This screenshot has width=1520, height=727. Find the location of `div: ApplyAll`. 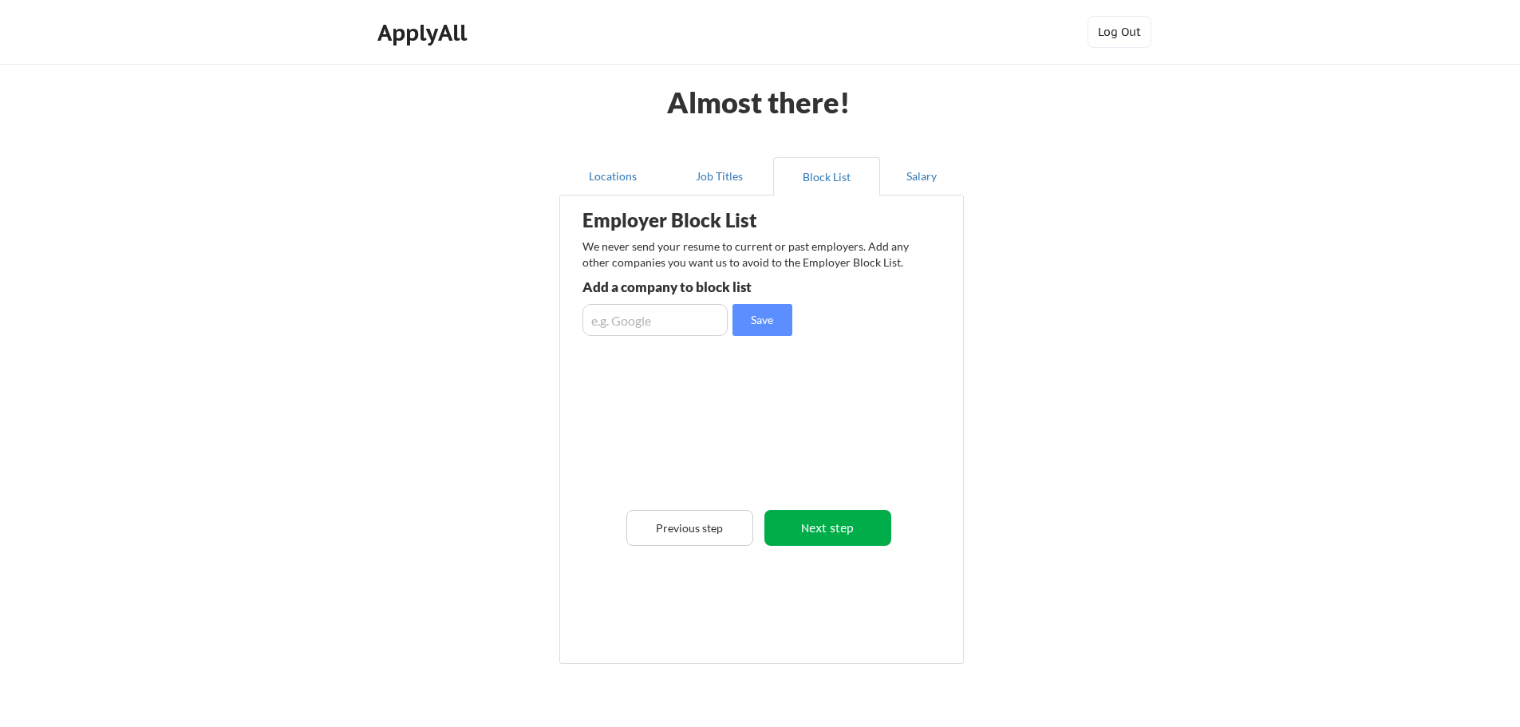

div: ApplyAll is located at coordinates (425, 33).